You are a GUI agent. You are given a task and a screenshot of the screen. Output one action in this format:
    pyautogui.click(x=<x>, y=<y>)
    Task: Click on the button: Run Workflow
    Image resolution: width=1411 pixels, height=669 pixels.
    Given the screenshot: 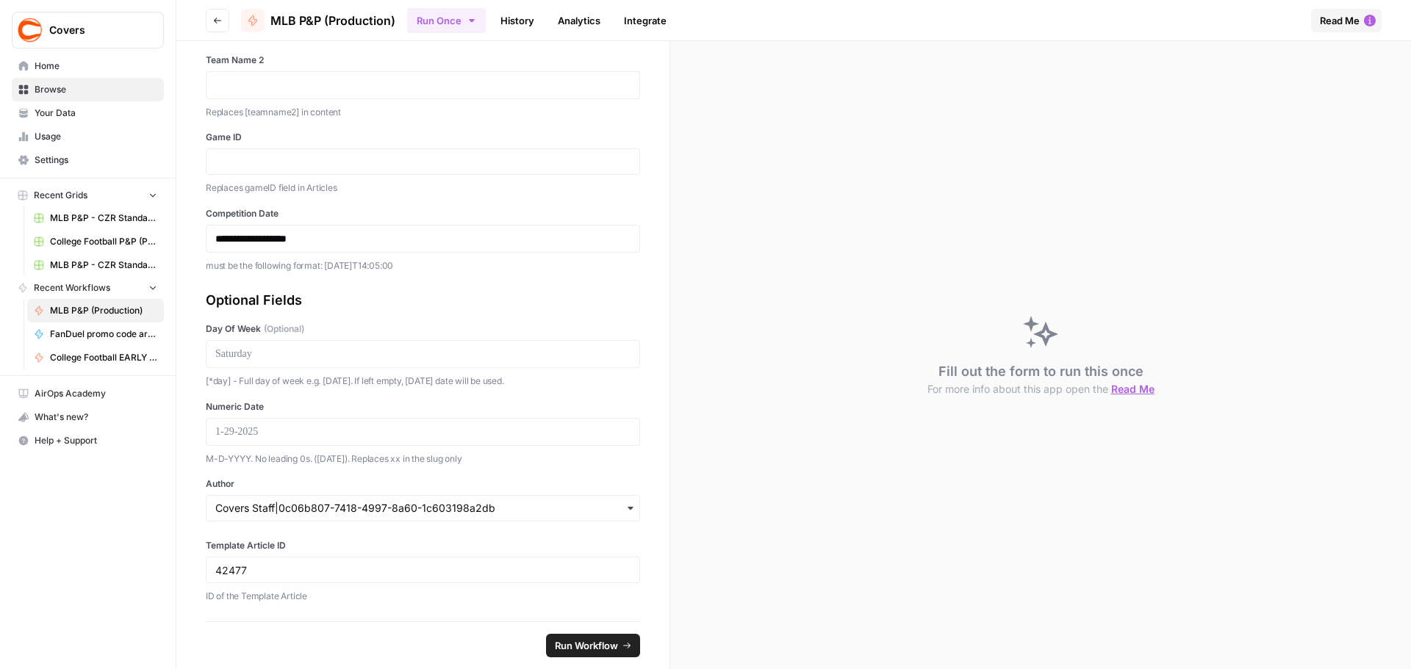 What is the action you would take?
    pyautogui.click(x=593, y=646)
    